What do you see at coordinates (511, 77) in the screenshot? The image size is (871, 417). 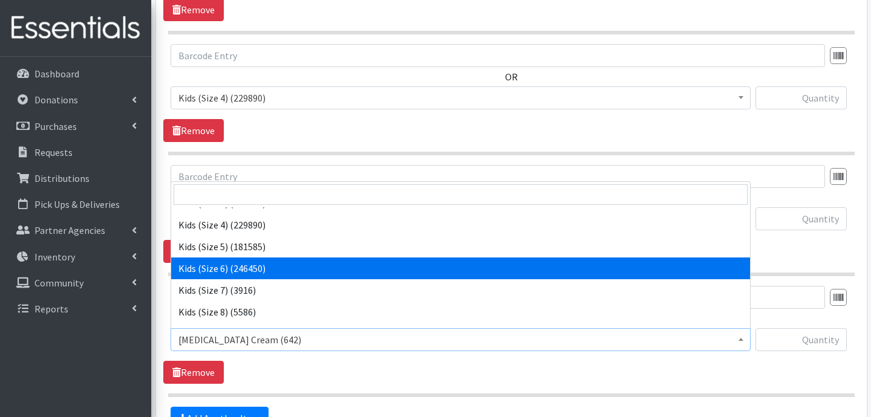 I see `label: OR` at bounding box center [511, 77].